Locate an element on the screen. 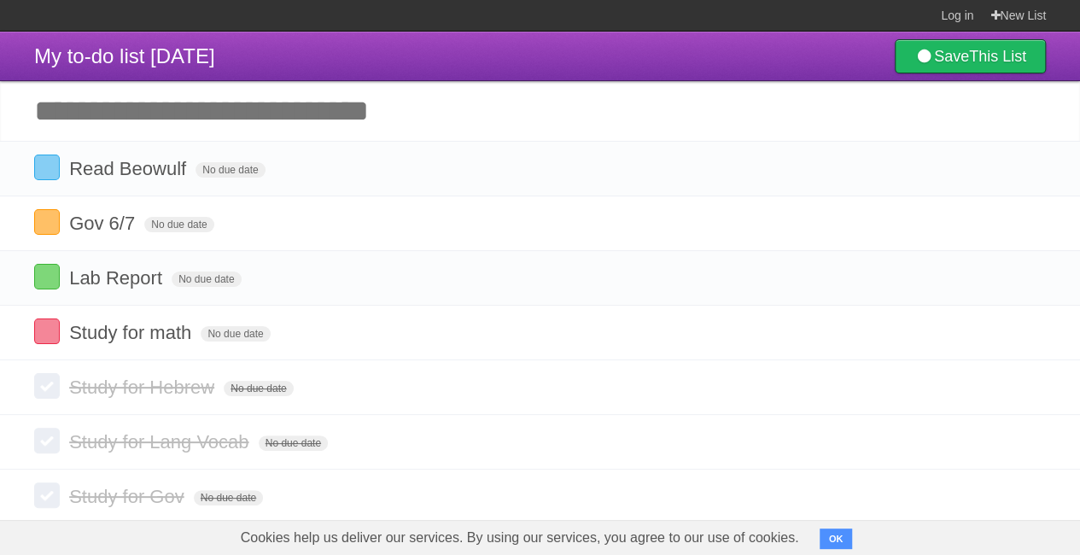 This screenshot has height=555, width=1080. span: Study for math is located at coordinates (132, 332).